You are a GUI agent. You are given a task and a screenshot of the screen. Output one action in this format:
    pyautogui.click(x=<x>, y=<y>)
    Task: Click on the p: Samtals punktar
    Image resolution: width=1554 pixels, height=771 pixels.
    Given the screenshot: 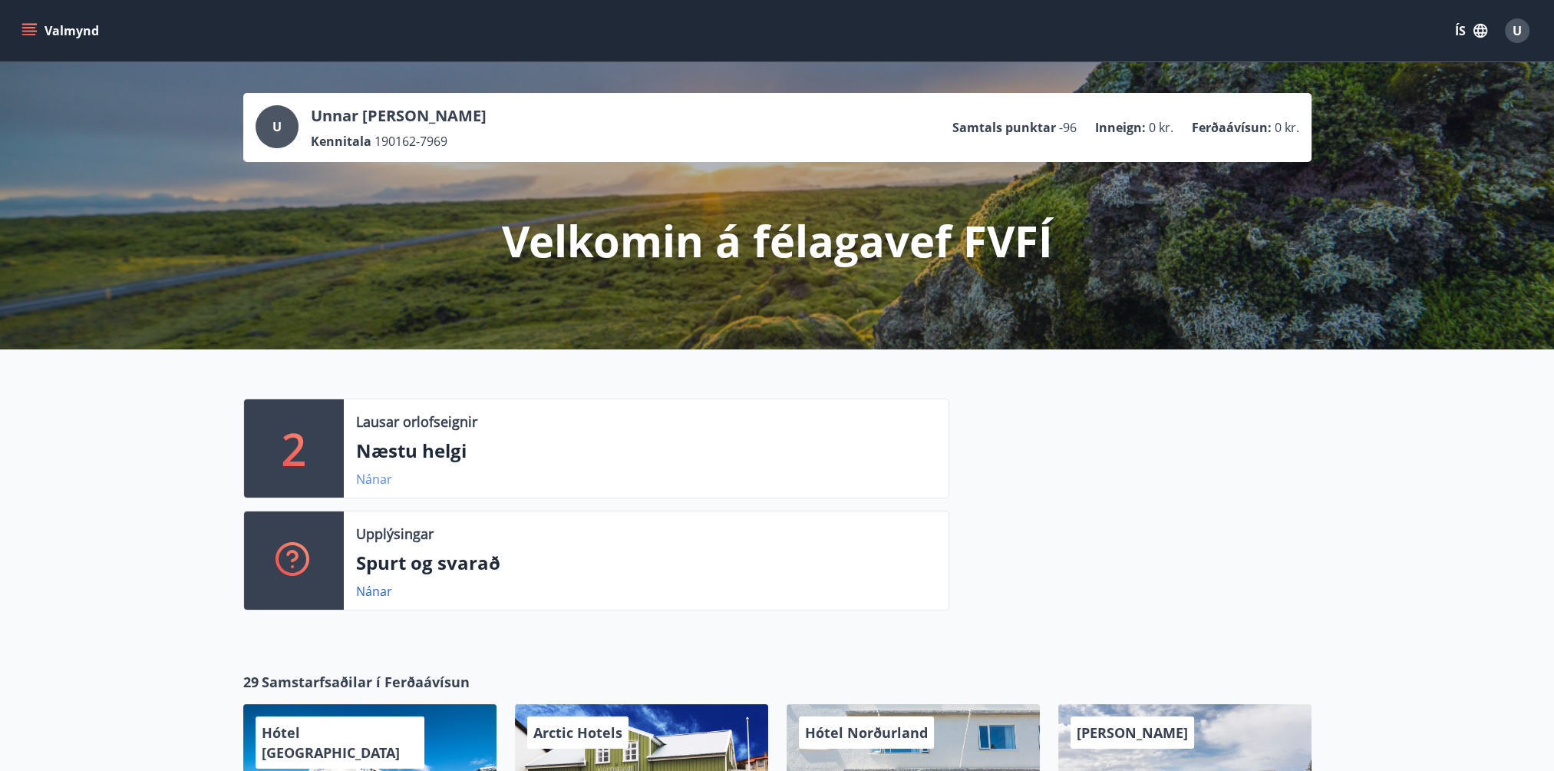 What is the action you would take?
    pyautogui.click(x=1004, y=127)
    